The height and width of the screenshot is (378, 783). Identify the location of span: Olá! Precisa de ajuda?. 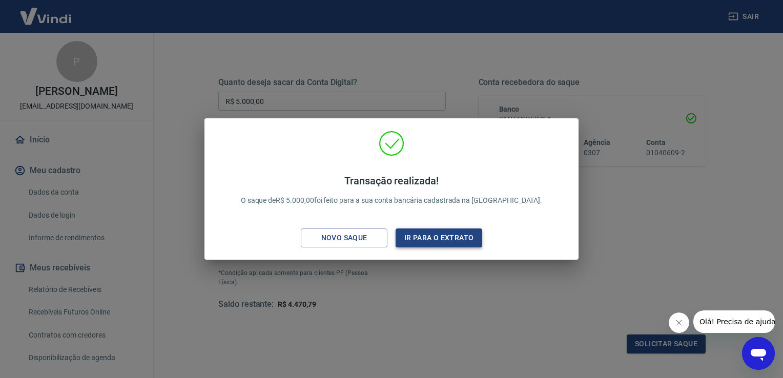
(46, 11).